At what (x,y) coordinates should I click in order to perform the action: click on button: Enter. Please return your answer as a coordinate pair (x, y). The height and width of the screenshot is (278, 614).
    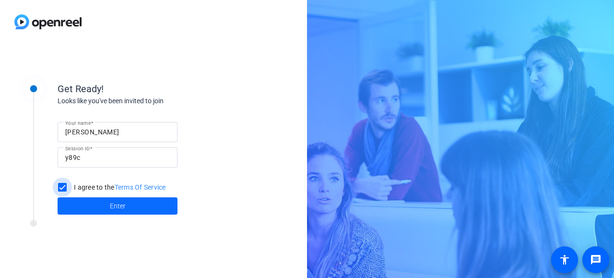
    Looking at the image, I should click on (117, 206).